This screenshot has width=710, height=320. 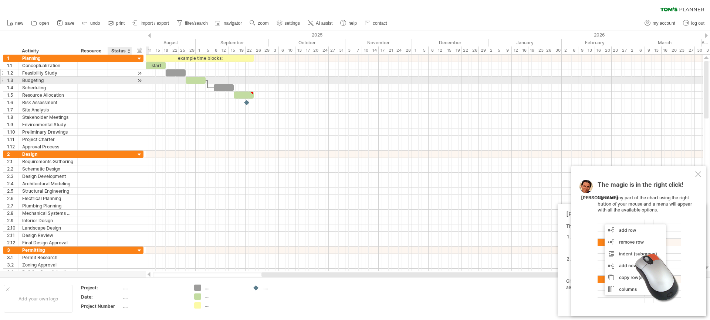 I want to click on div: 3, so click(x=13, y=250).